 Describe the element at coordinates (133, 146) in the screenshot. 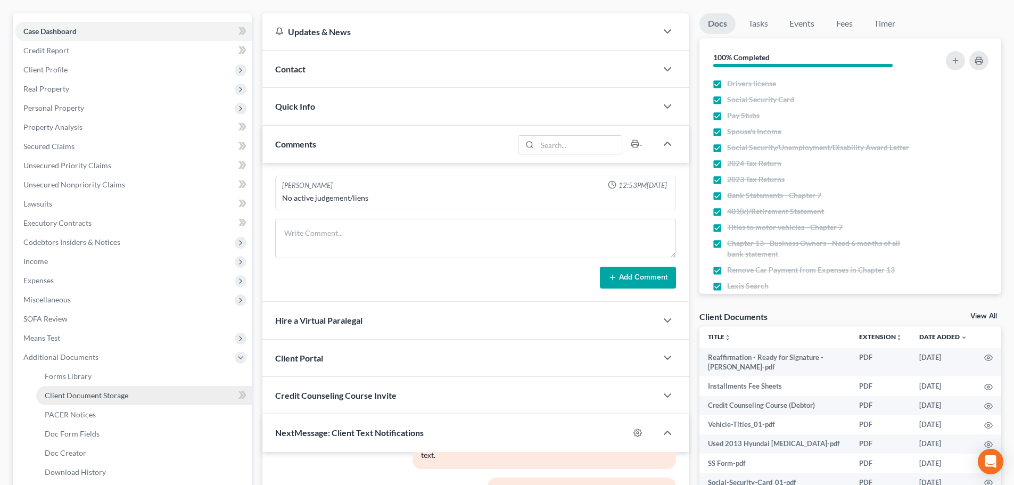

I see `a: Secured Claims` at that location.